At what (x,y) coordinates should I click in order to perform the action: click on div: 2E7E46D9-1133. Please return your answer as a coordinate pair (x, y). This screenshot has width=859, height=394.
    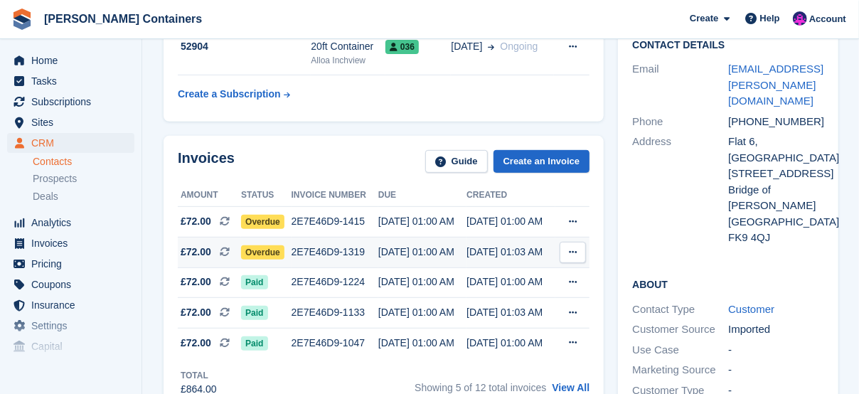
    Looking at the image, I should click on (335, 312).